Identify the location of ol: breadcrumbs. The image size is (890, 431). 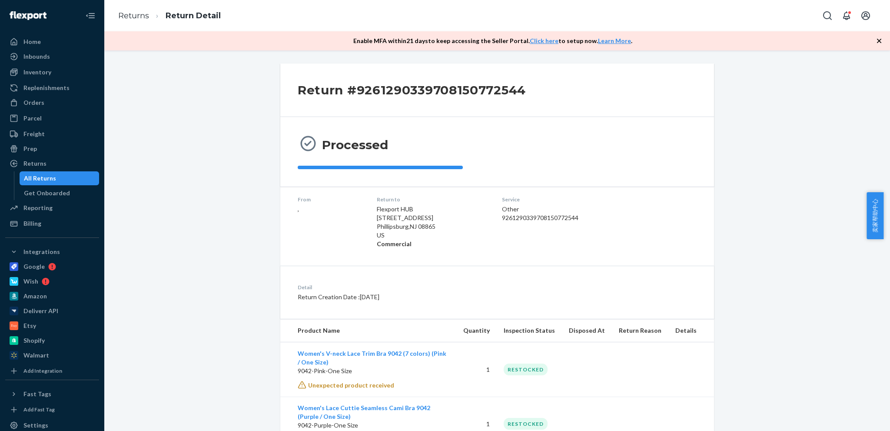
(169, 16).